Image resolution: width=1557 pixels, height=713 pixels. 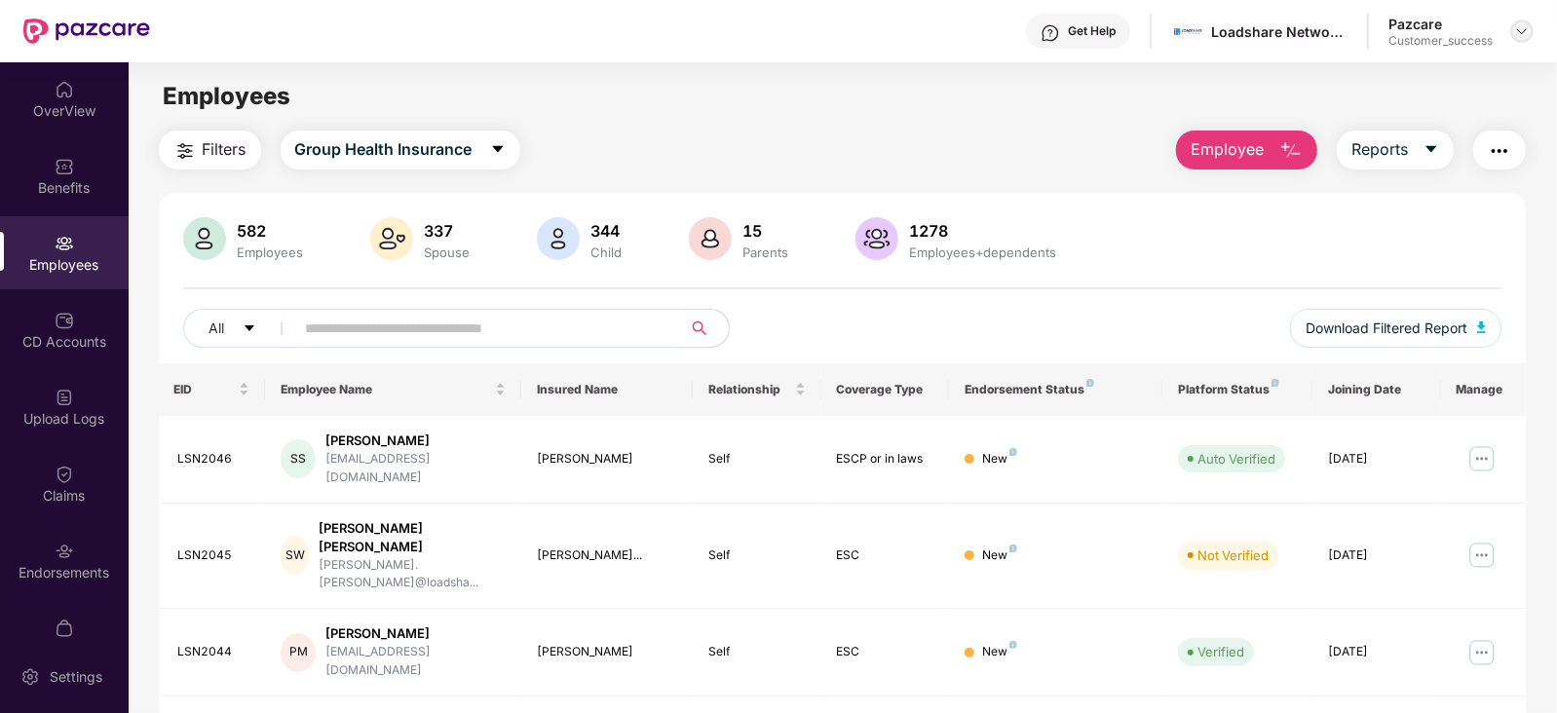 What do you see at coordinates (983, 252) in the screenshot?
I see `div: Employees+dependents` at bounding box center [983, 252].